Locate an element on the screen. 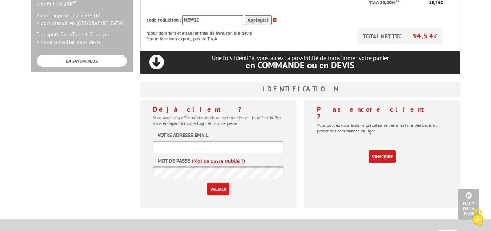 The width and height of the screenshot is (491, 231). p: Transport Dom-Tom et Etranger is located at coordinates (82, 38).